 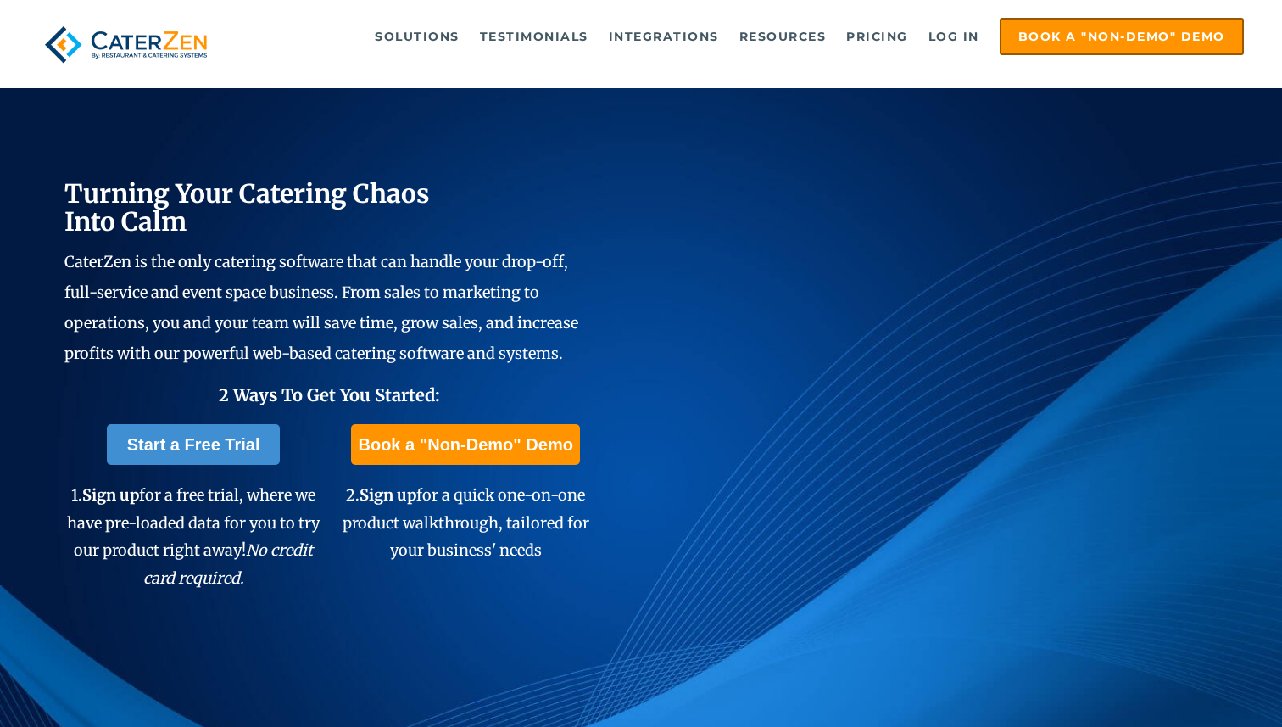 What do you see at coordinates (228, 563) in the screenshot?
I see `em: No credit card required.` at bounding box center [228, 563].